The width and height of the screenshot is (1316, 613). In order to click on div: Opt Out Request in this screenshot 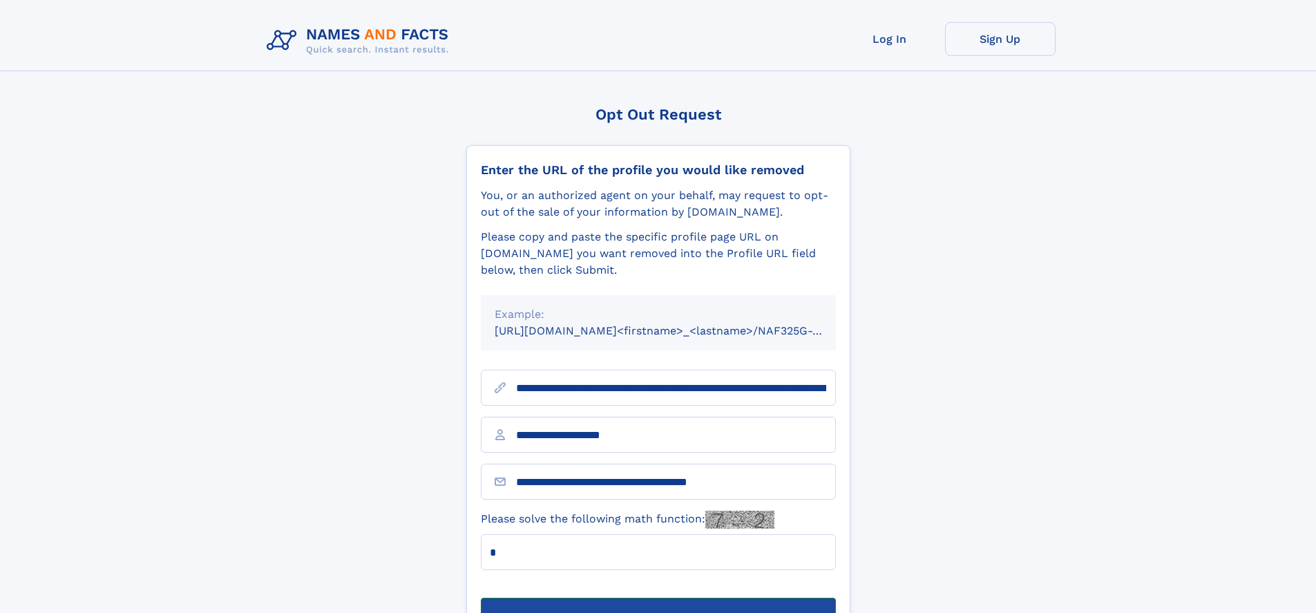, I will do `click(658, 114)`.